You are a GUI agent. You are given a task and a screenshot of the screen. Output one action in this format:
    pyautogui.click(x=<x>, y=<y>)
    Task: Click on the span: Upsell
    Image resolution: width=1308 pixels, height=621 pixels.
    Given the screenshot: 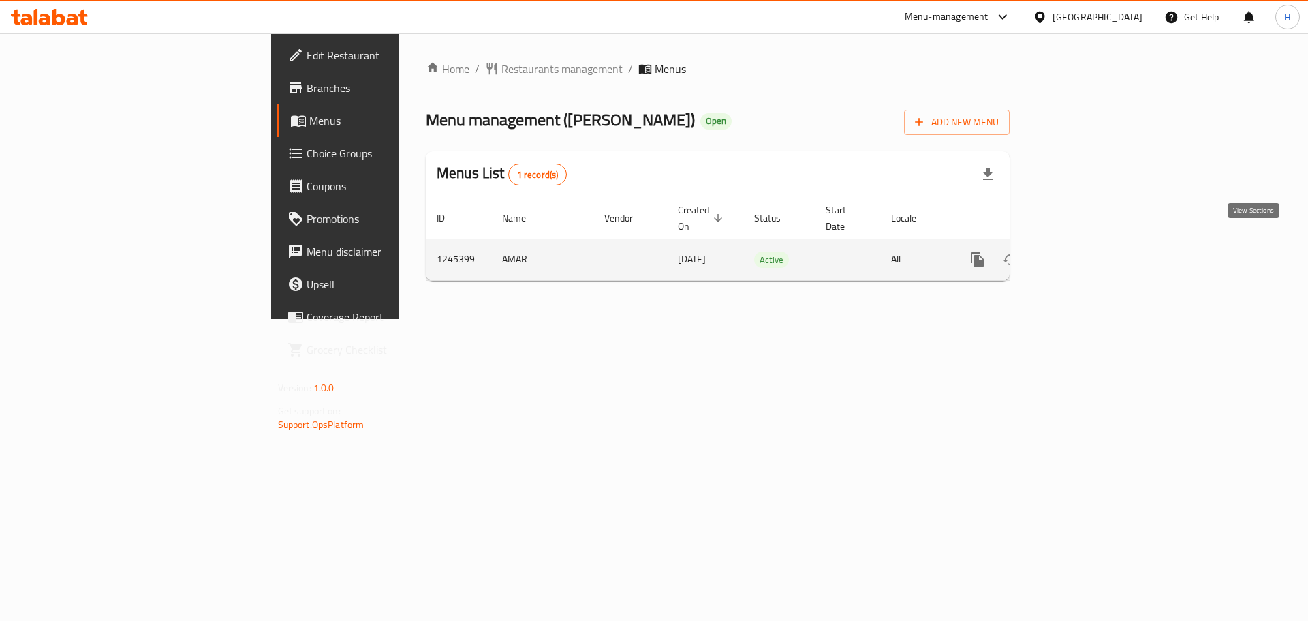 What is the action you would take?
    pyautogui.click(x=392, y=284)
    